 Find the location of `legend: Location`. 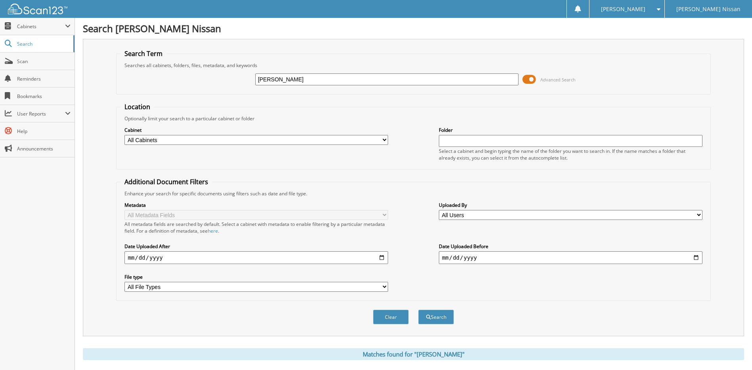

legend: Location is located at coordinates (137, 107).